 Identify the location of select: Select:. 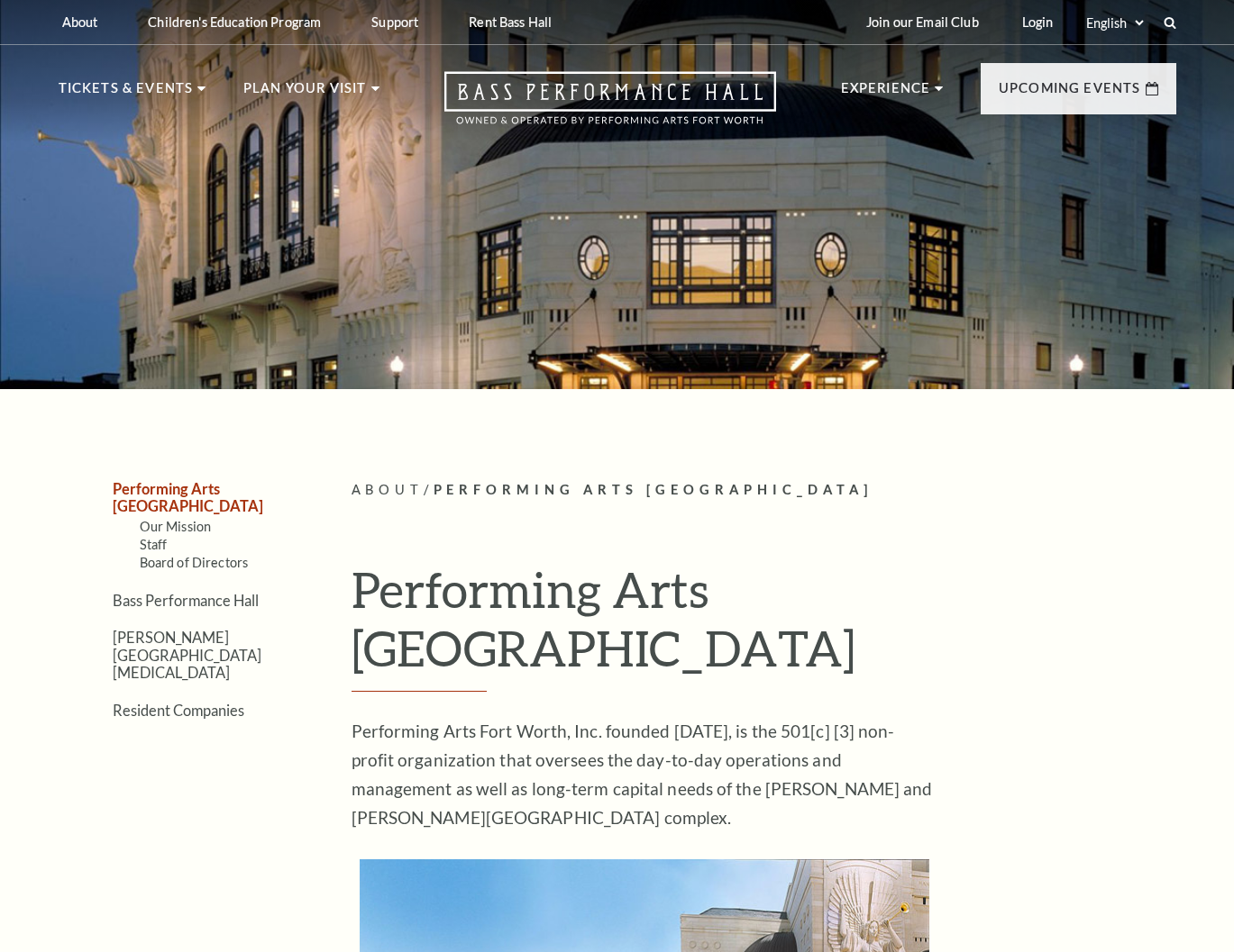
(1114, 23).